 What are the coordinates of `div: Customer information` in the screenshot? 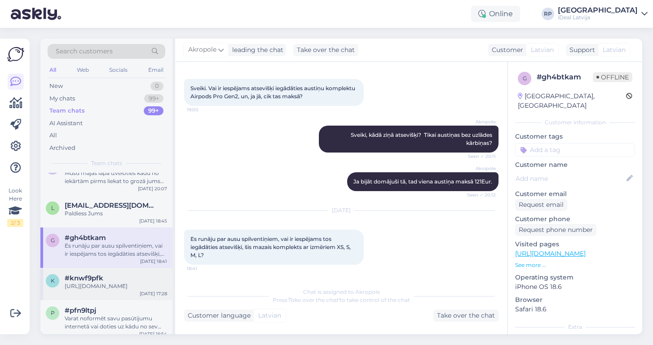 It's located at (575, 123).